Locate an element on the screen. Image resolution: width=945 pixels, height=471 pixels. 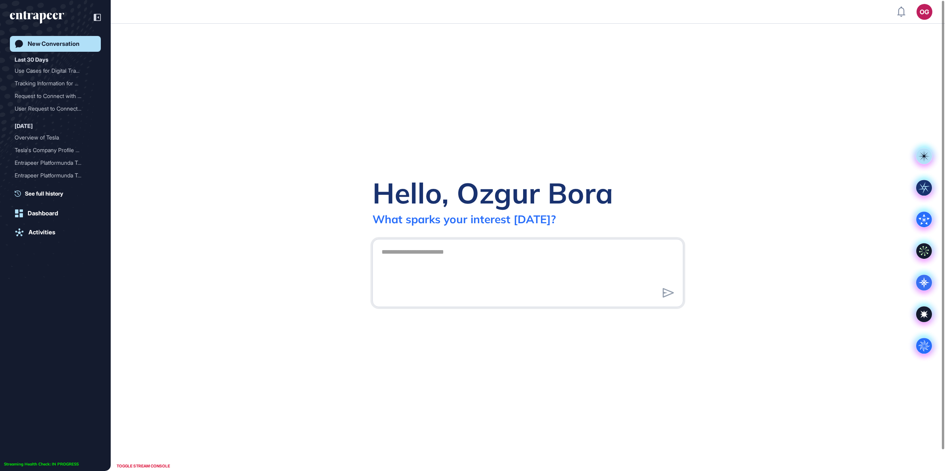
div: Tesla's Company Profile O... is located at coordinates (52, 150).